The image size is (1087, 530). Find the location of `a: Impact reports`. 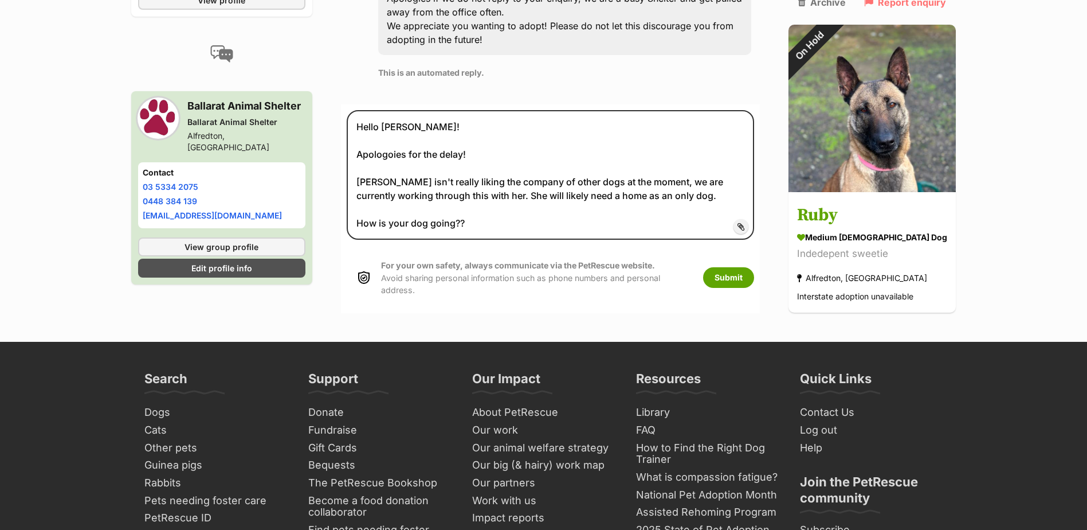

a: Impact reports is located at coordinates (544, 518).